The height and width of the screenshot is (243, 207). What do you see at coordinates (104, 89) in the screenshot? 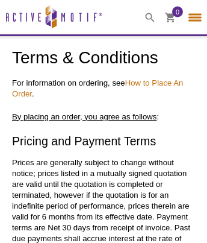
I see `p: For information on ordering, see .` at bounding box center [104, 89].